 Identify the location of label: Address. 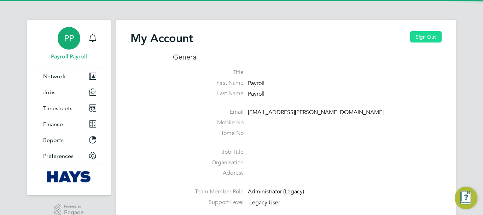
(208, 172).